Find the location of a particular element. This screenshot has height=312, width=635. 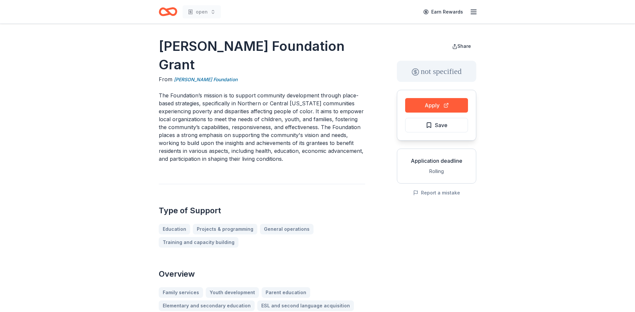

a: Earn Rewards is located at coordinates (443, 12).